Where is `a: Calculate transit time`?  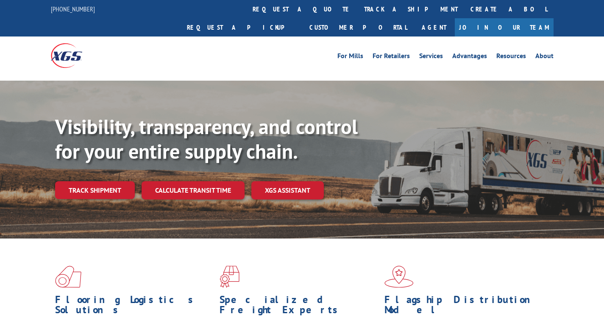 a: Calculate transit time is located at coordinates (193, 190).